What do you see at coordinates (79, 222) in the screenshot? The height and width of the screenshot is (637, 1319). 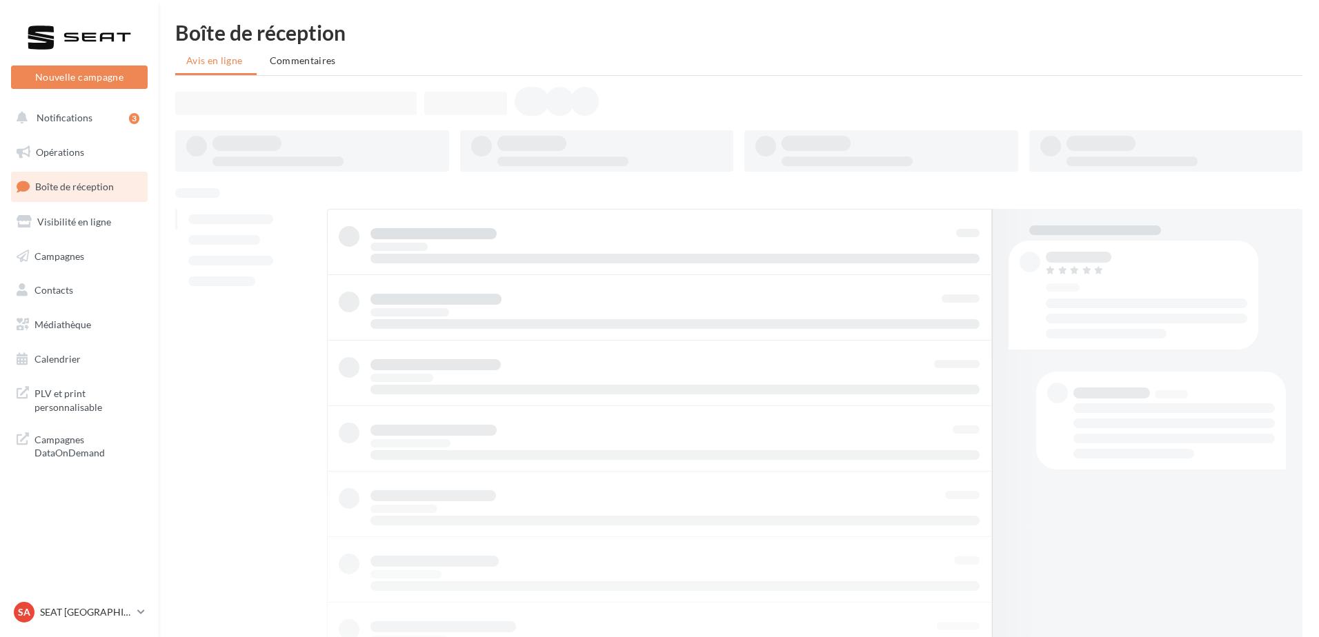 I see `a: Visibilité en ligne` at bounding box center [79, 222].